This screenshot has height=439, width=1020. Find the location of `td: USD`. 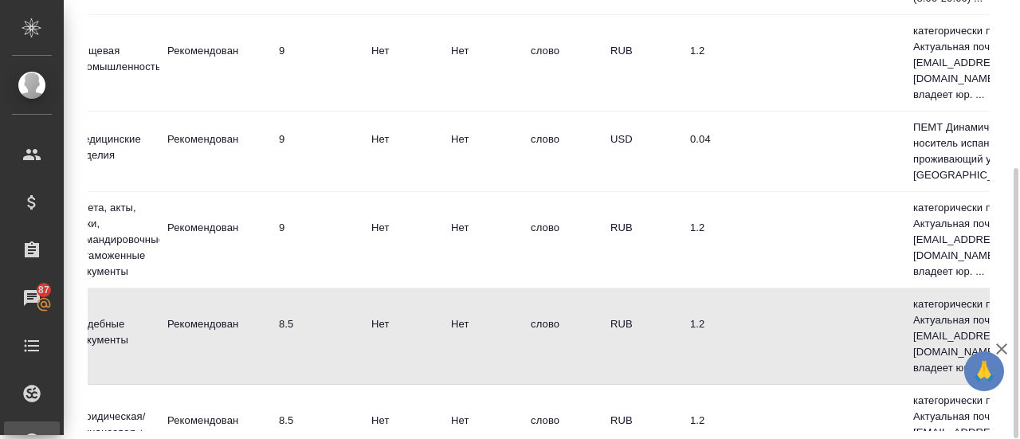

td: USD is located at coordinates (642, 151).